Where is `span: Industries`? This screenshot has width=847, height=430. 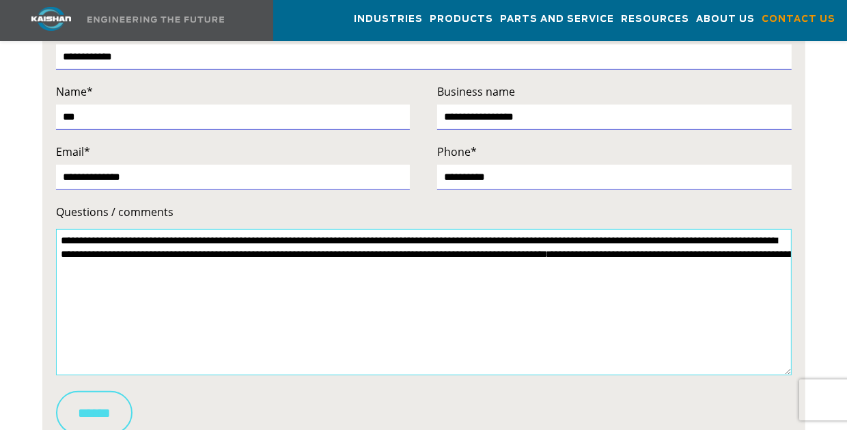
span: Industries is located at coordinates (388, 19).